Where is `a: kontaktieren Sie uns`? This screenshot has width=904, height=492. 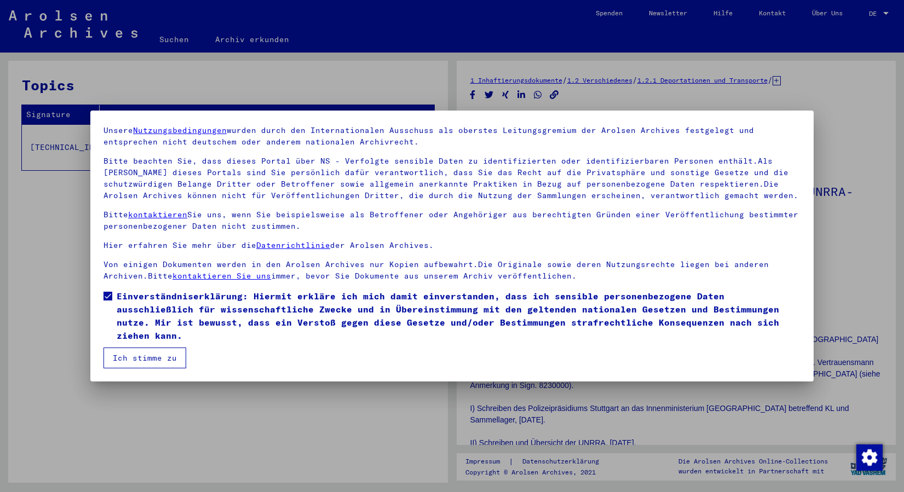
a: kontaktieren Sie uns is located at coordinates (222, 276).